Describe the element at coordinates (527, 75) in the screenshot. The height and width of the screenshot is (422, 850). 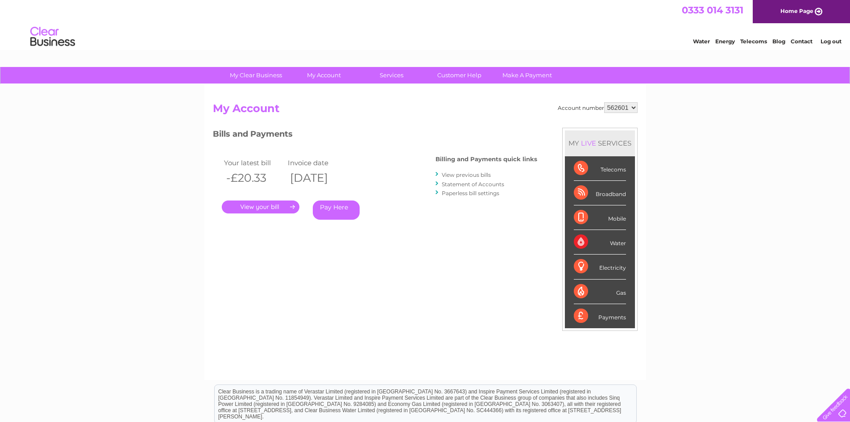
I see `a: Make A Payment` at that location.